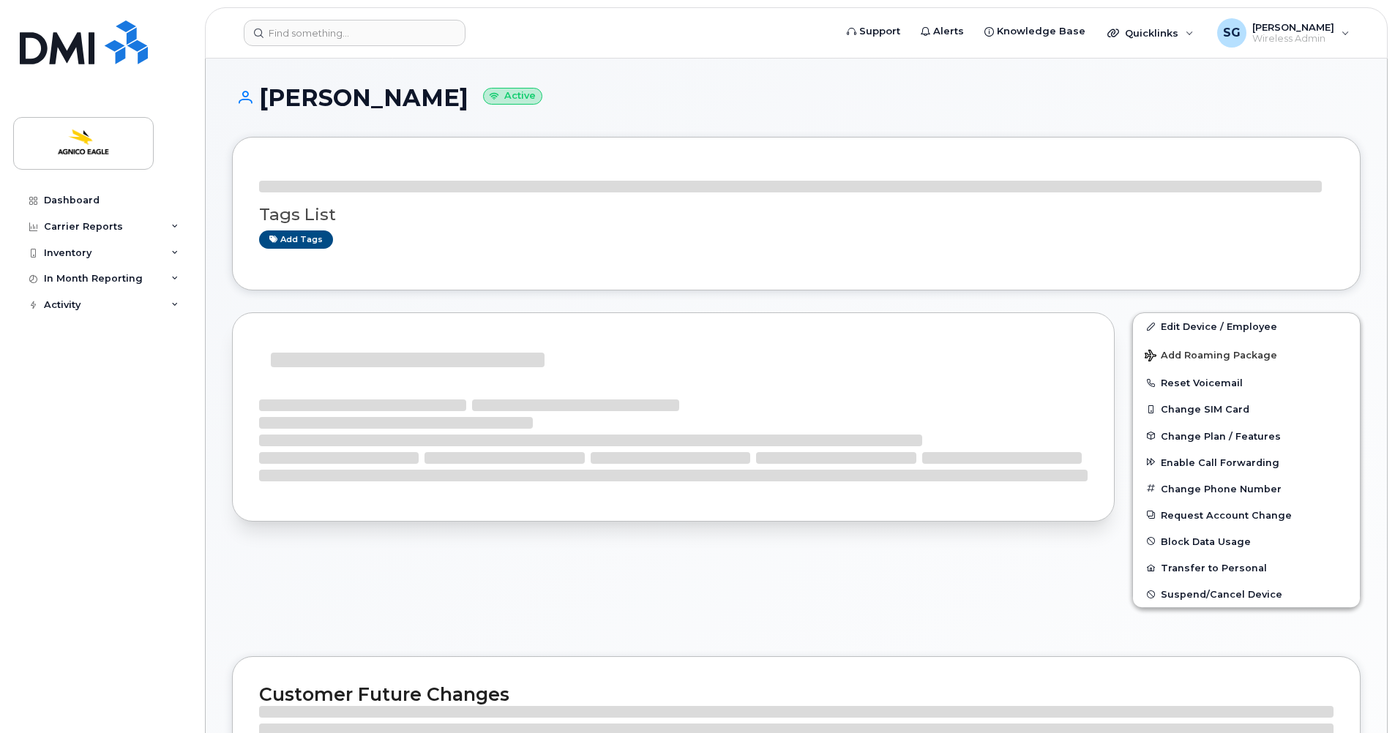  Describe the element at coordinates (1246, 462) in the screenshot. I see `button: Enable Call Forwarding` at that location.